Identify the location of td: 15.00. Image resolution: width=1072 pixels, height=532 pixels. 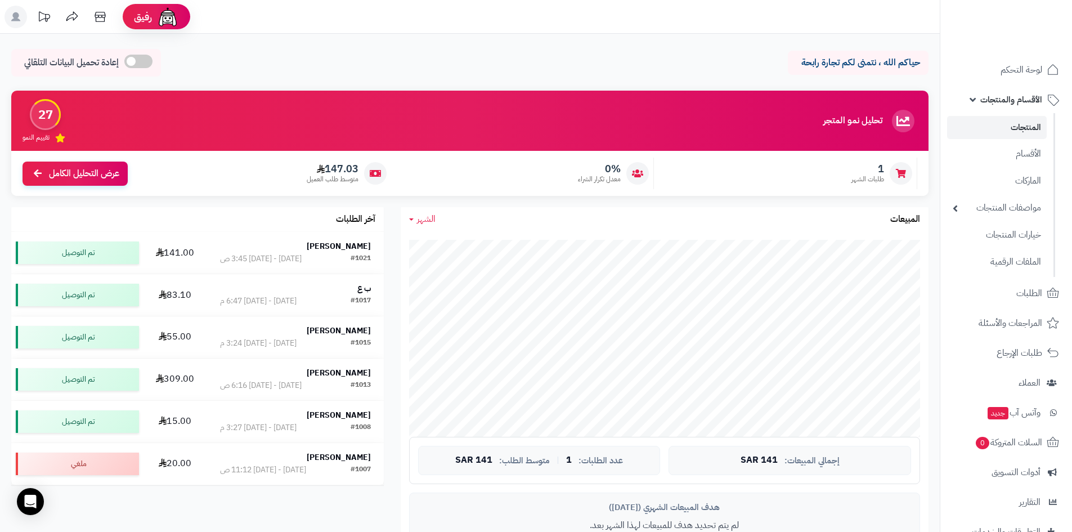
(175, 422).